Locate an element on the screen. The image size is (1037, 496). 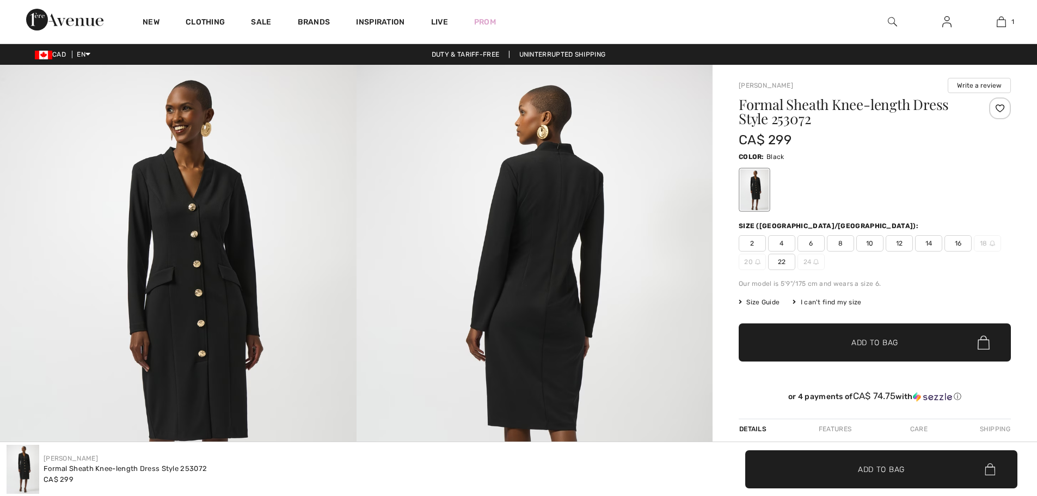
a: Sale is located at coordinates (261, 23).